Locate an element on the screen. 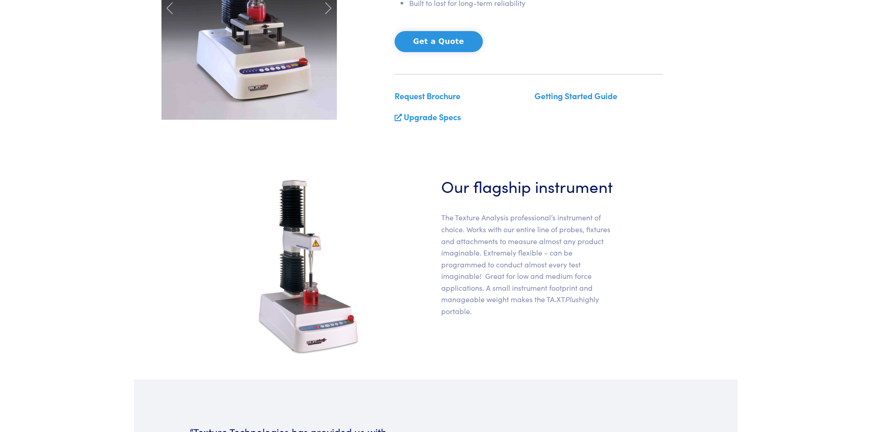 This screenshot has height=432, width=871. h3: Our flagship instrument is located at coordinates (529, 186).